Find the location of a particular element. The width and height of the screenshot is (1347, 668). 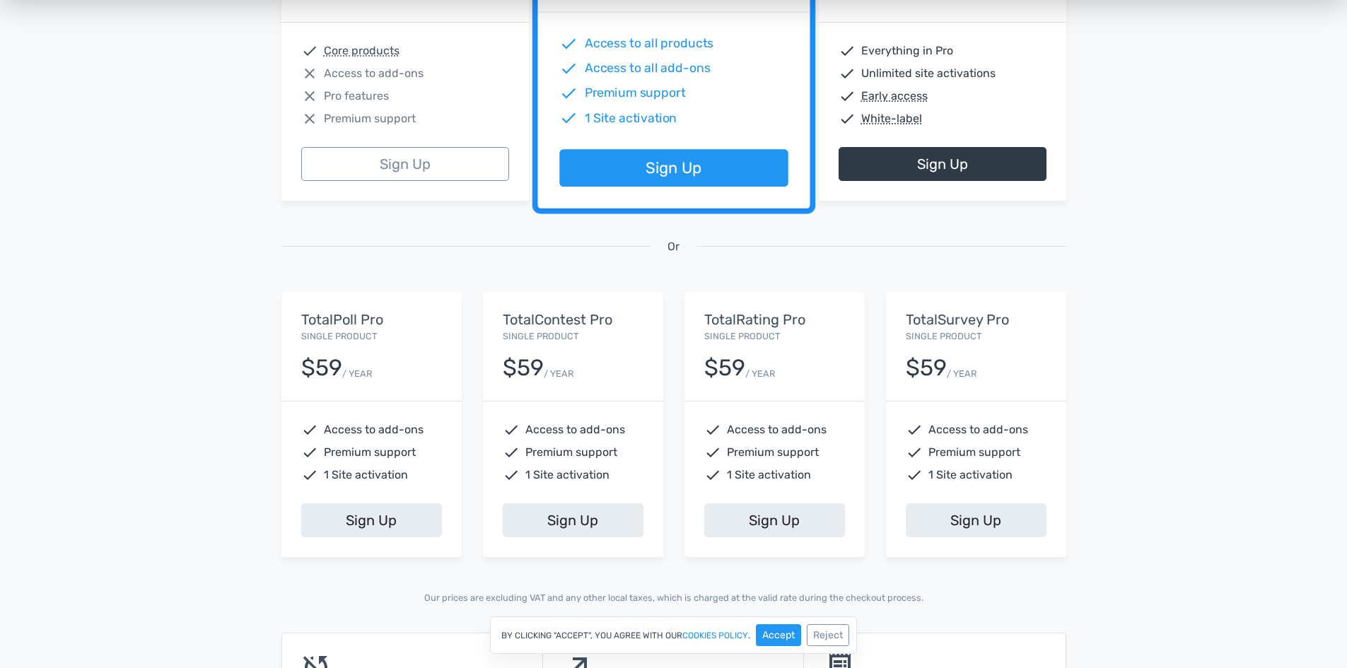

abbr: Core products is located at coordinates (361, 51).